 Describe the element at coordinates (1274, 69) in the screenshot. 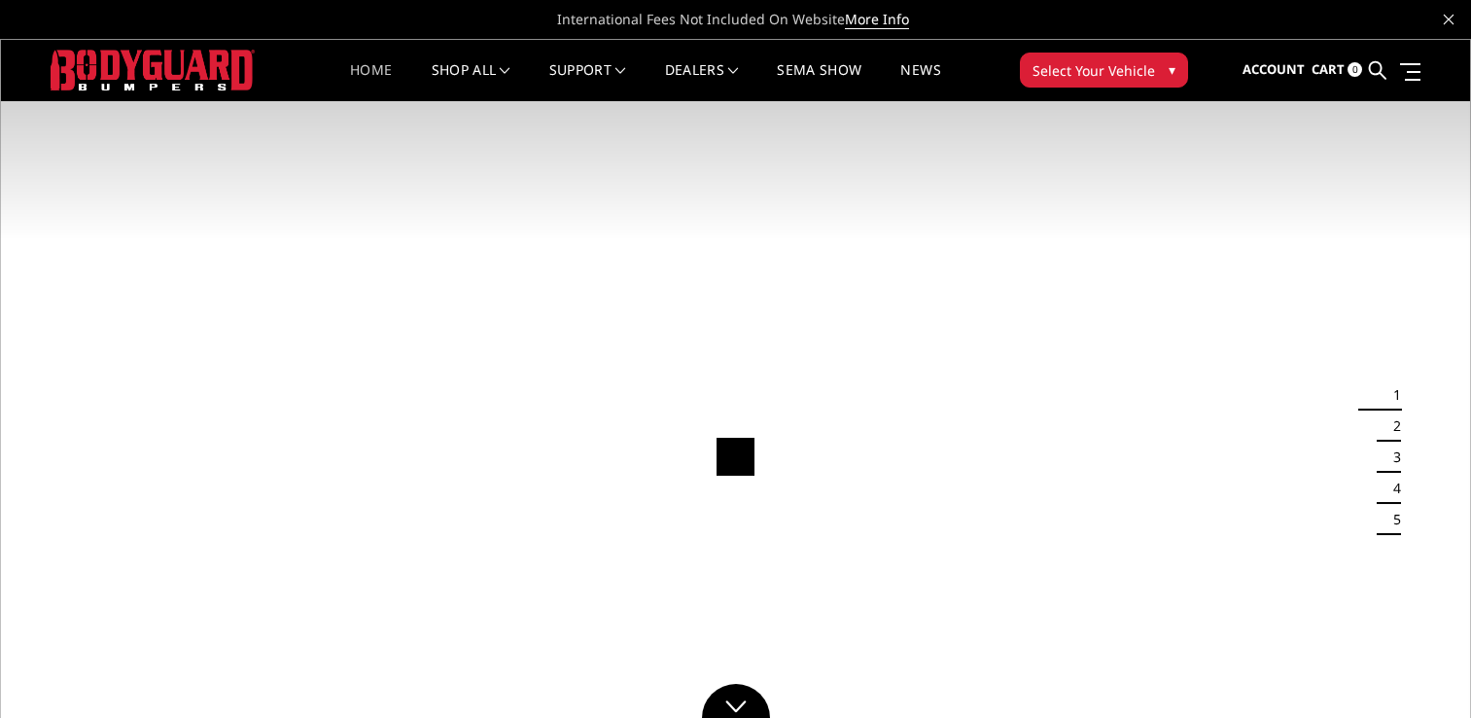

I see `span: Account` at that location.